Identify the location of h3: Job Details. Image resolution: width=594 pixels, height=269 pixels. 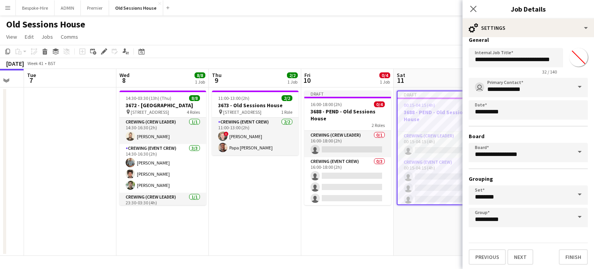
(528, 9).